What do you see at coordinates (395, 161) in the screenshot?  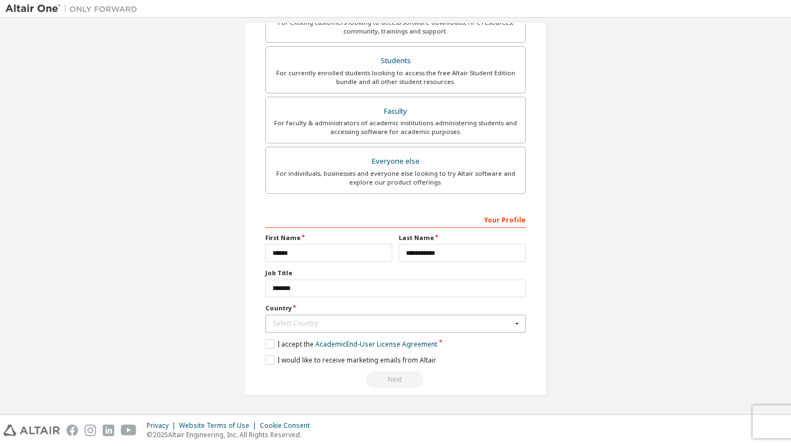 I see `div: Everyone else` at bounding box center [395, 161].